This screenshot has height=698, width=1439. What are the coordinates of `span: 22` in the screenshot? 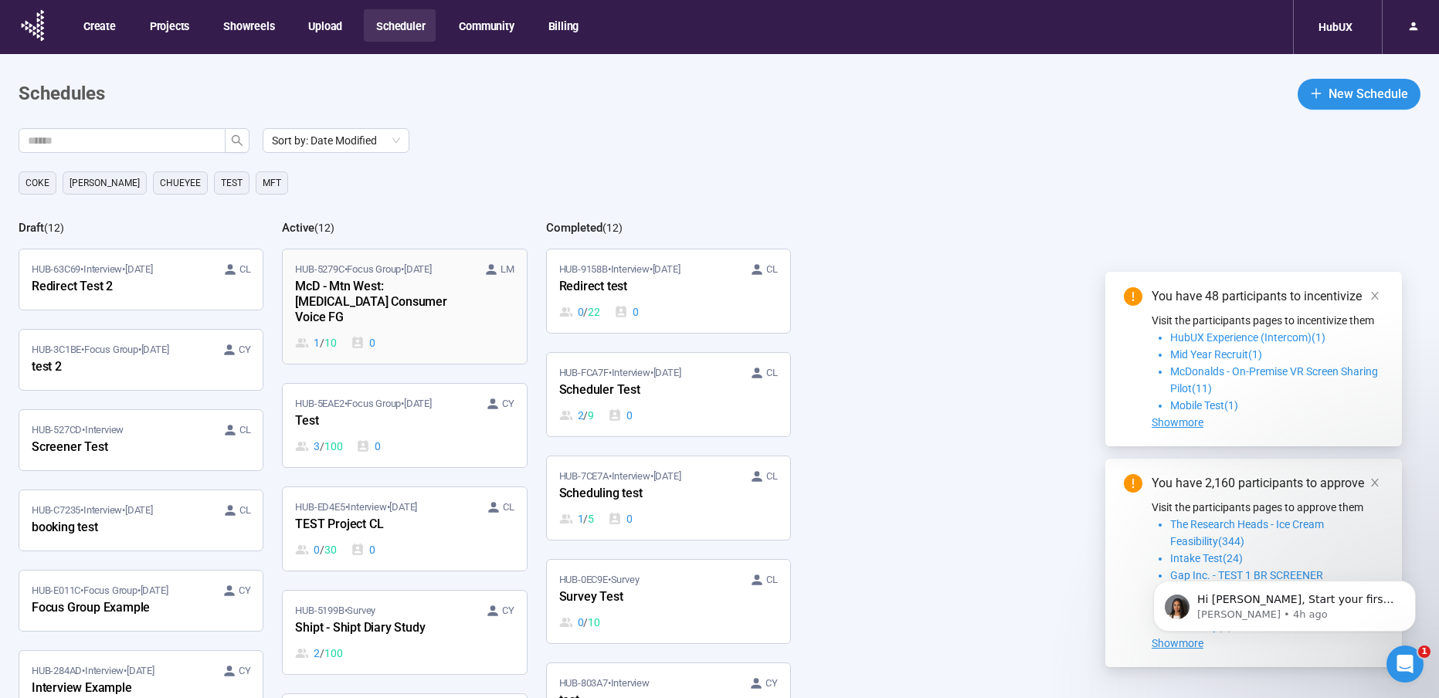 It's located at (594, 312).